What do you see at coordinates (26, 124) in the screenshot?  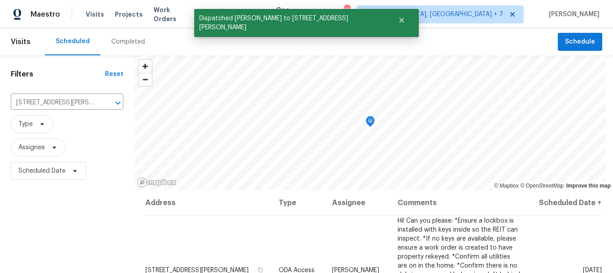 I see `span: Type` at bounding box center [26, 124].